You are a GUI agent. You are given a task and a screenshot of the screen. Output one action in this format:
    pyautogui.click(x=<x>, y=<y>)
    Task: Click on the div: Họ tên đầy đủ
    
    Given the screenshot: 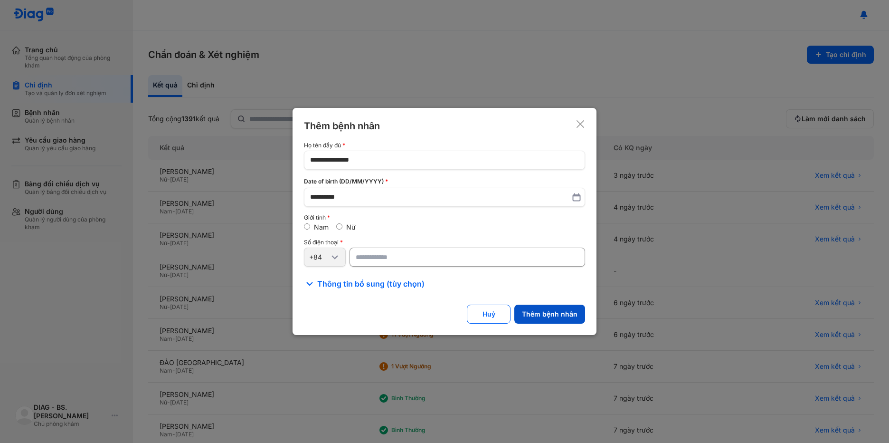 What is the action you would take?
    pyautogui.click(x=445, y=145)
    